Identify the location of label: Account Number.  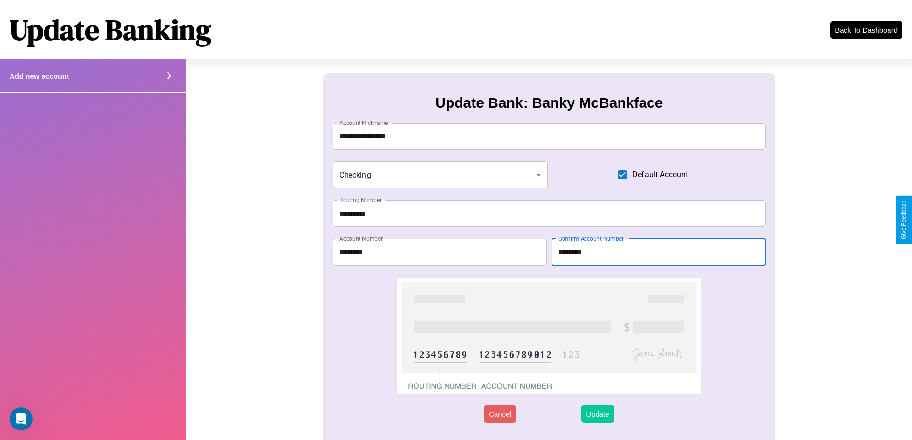
(361, 238).